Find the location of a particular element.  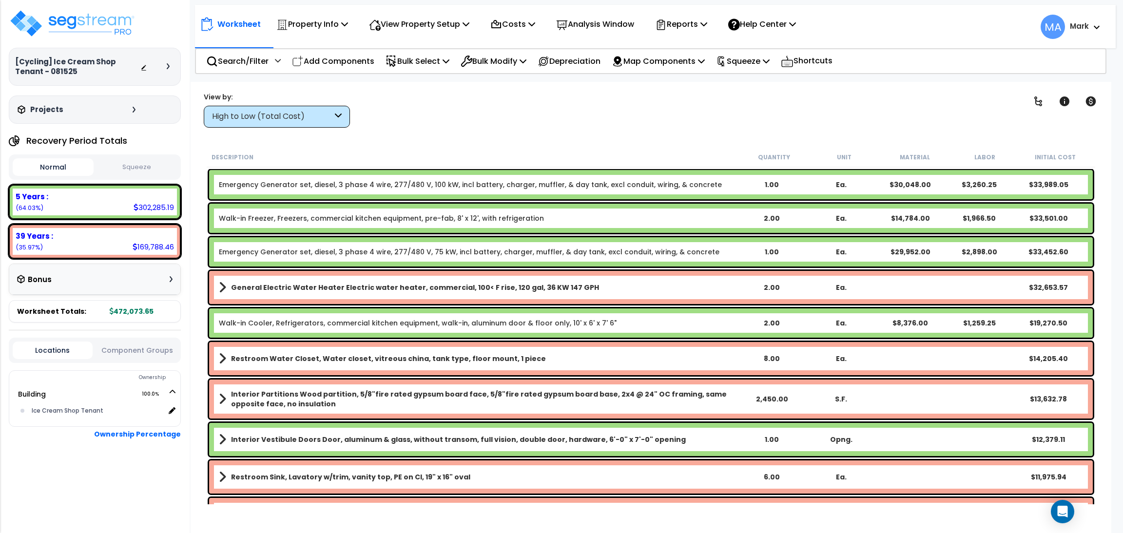

div: $1,966.50 is located at coordinates (979, 218).